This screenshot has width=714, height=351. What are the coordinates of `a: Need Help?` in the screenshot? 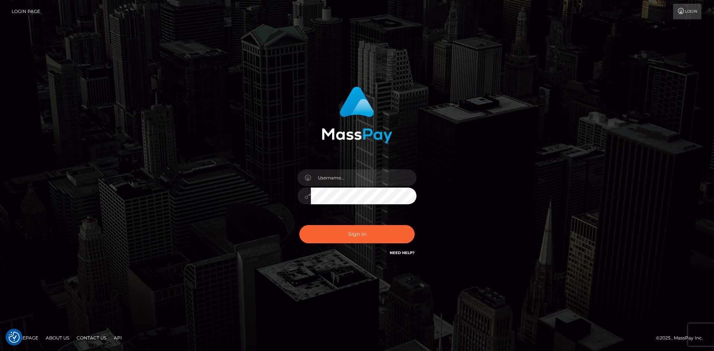 It's located at (402, 253).